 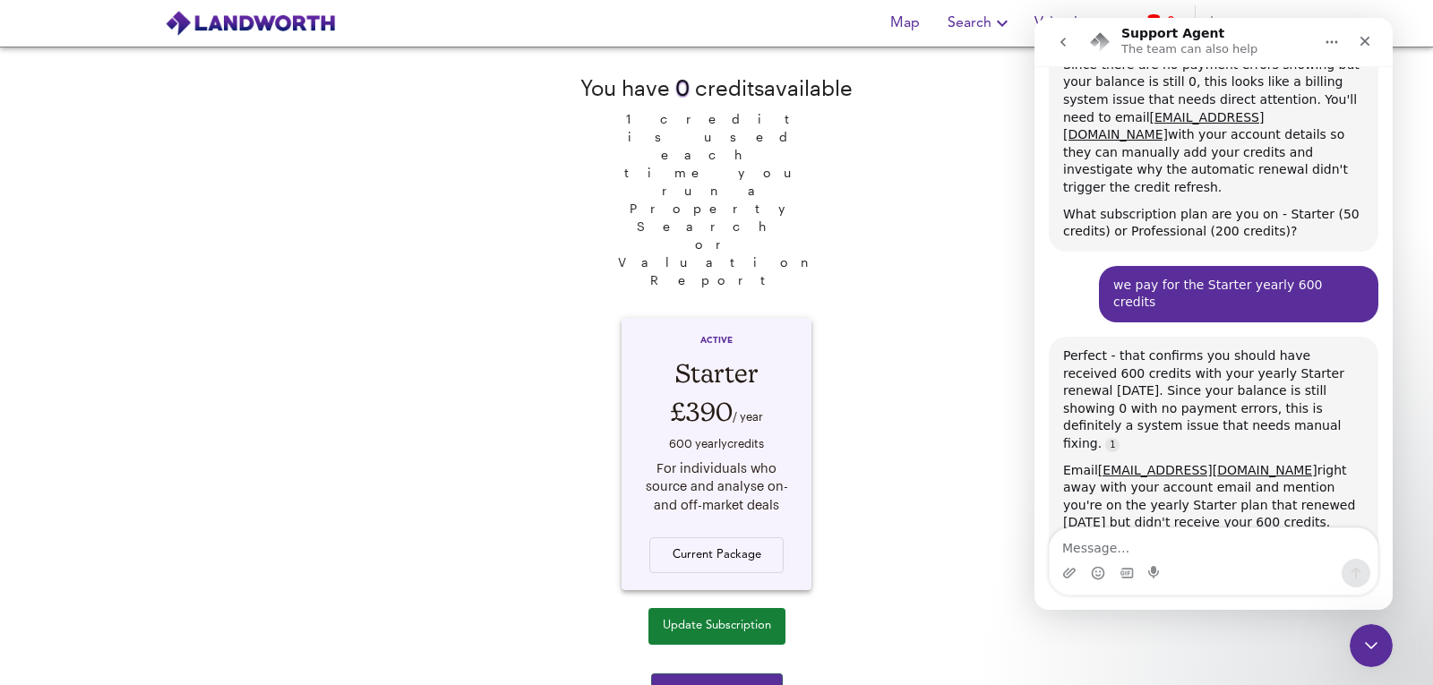 What do you see at coordinates (179, 283) in the screenshot?
I see `div: One says…` at bounding box center [179, 283].